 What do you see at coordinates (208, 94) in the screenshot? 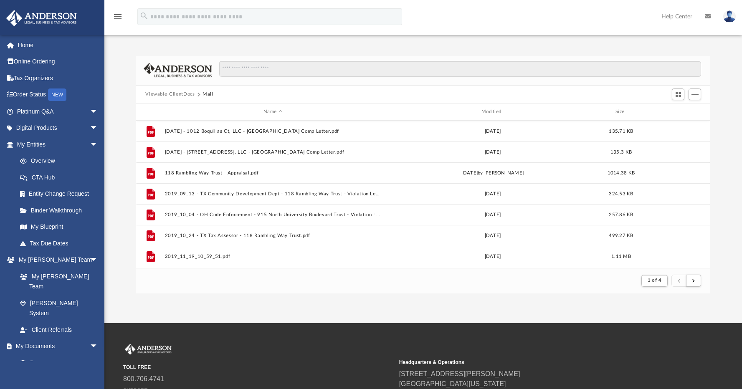
I see `button: Mail` at bounding box center [208, 94].